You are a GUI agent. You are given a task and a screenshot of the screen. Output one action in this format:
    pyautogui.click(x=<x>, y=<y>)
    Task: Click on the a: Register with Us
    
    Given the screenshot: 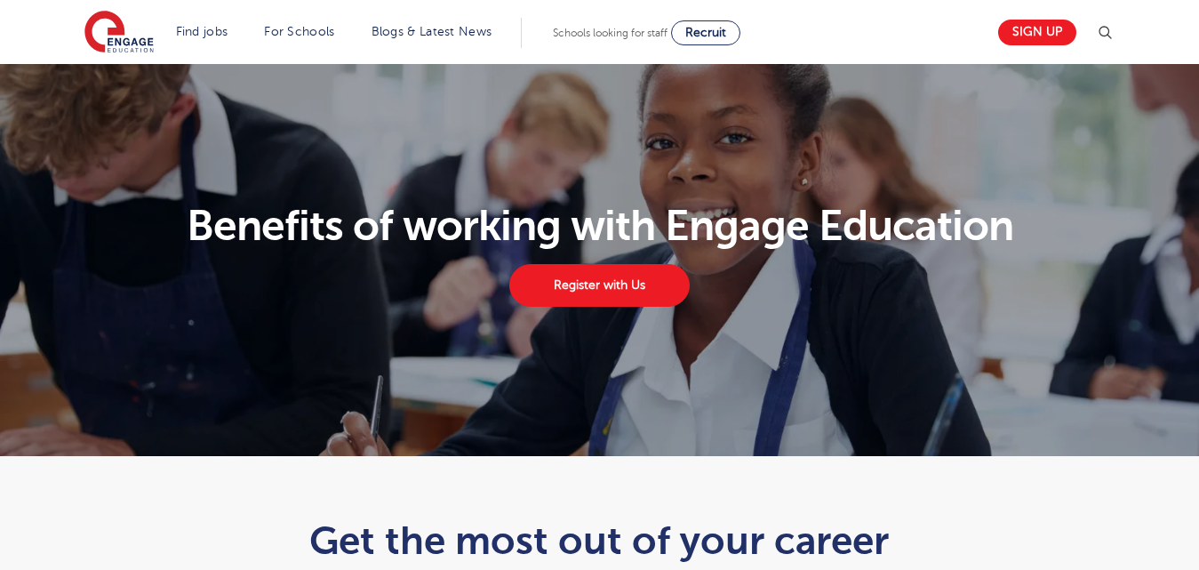 What is the action you would take?
    pyautogui.click(x=599, y=285)
    